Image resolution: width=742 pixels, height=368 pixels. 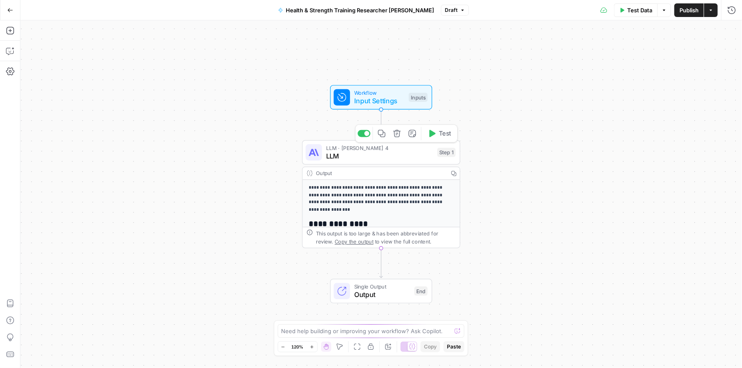 What do you see at coordinates (451, 10) in the screenshot?
I see `span: Draft` at bounding box center [451, 10].